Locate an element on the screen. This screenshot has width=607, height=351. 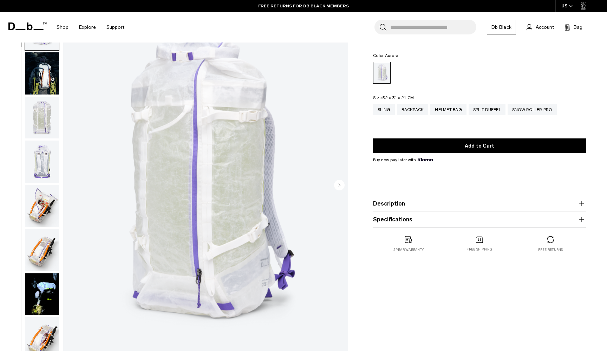
button: Next slide is located at coordinates (339, 186).